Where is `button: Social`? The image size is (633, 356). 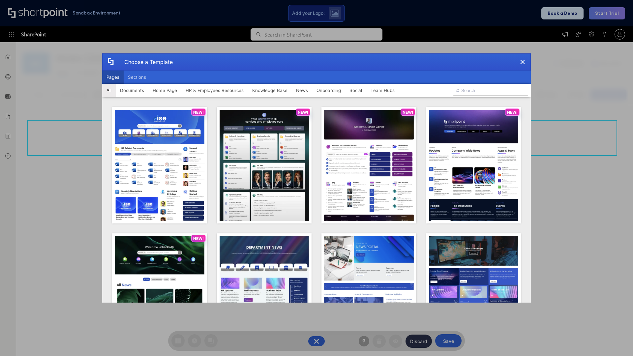
button: Social is located at coordinates (356, 90).